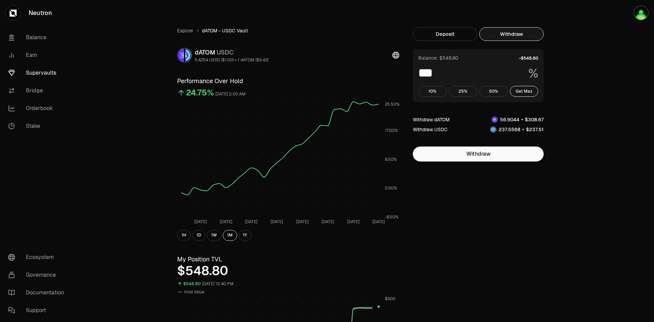  I want to click on a: Support, so click(38, 310).